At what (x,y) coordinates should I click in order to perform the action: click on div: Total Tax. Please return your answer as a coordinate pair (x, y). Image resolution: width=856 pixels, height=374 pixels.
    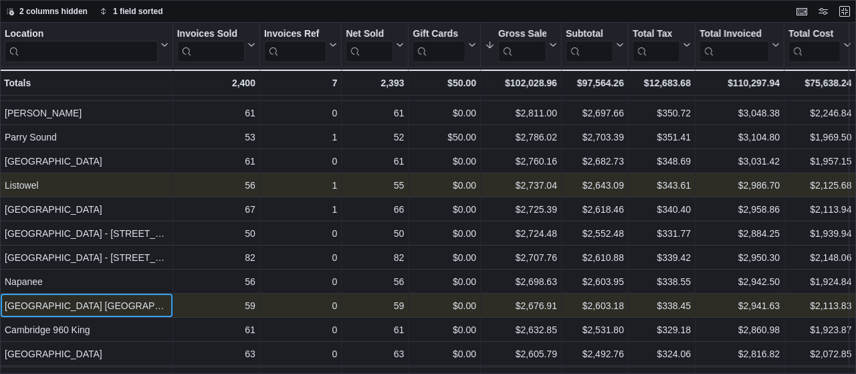
    Looking at the image, I should click on (656, 45).